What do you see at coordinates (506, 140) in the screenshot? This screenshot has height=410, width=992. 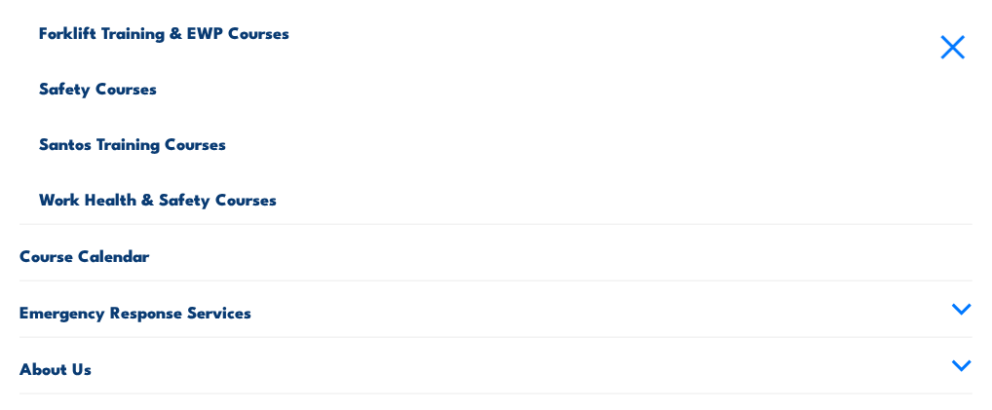 I see `a: Santos Training Courses` at bounding box center [506, 140].